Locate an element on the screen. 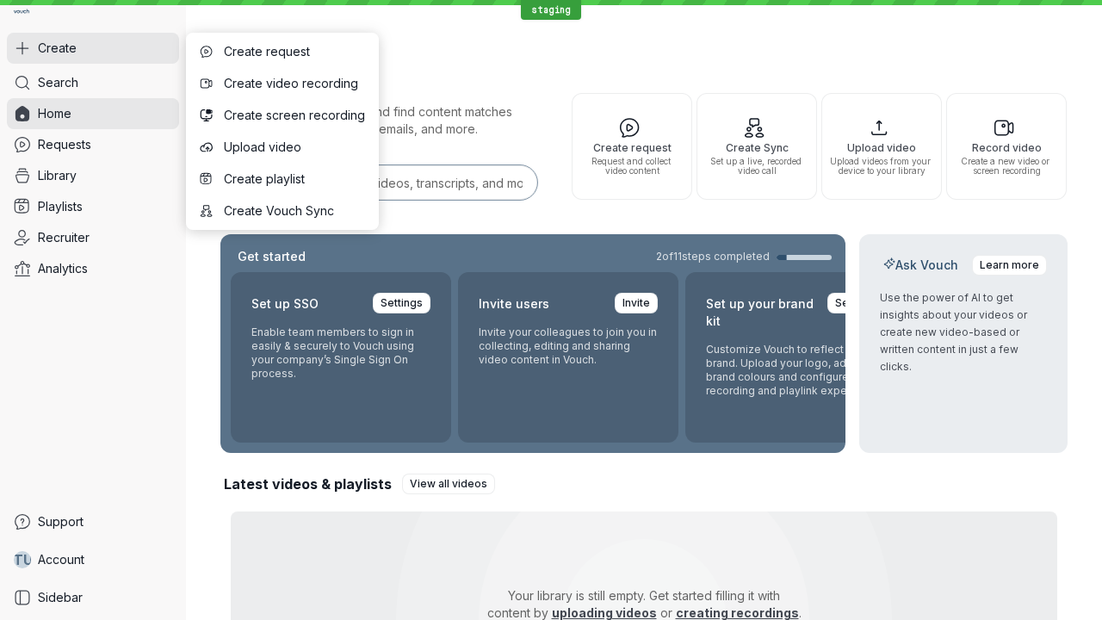  span: Requests is located at coordinates (65, 145).